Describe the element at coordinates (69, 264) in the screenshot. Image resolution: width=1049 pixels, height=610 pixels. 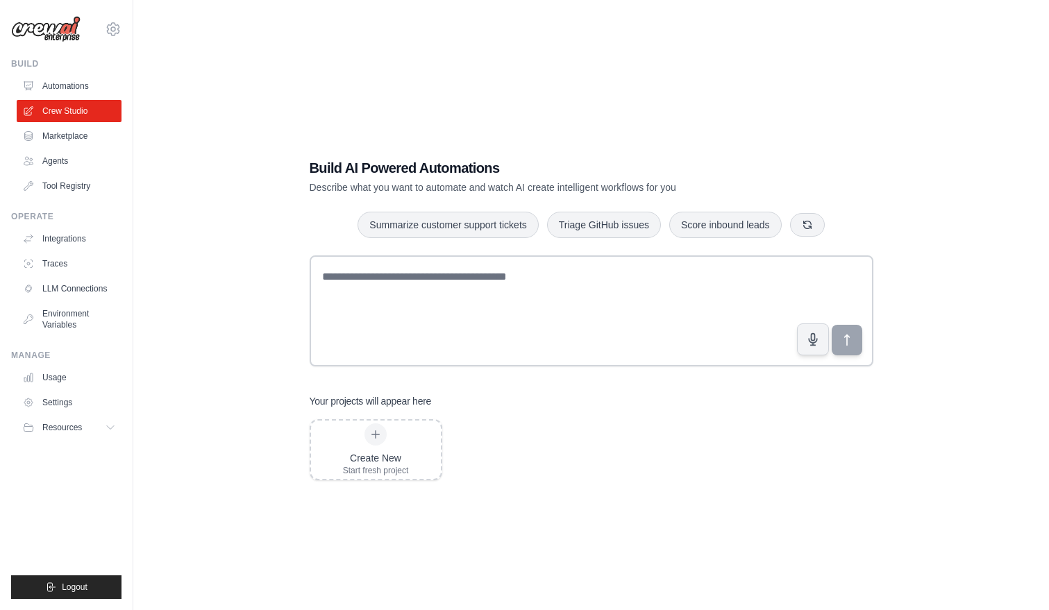
I see `a: Traces` at that location.